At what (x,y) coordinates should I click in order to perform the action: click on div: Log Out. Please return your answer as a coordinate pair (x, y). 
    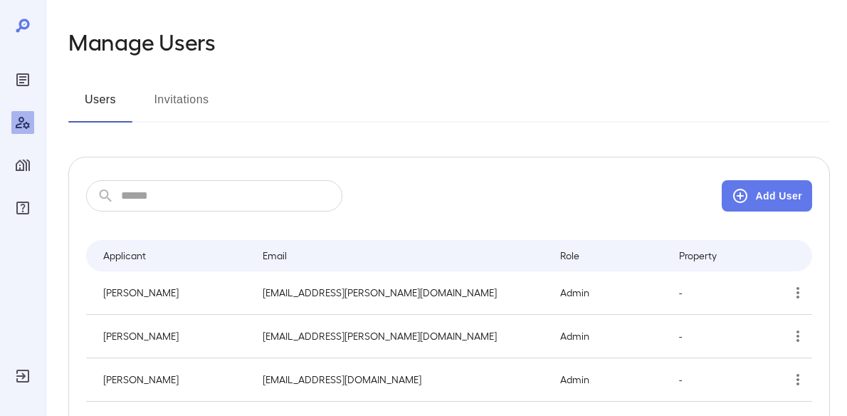
    Looking at the image, I should click on (23, 376).